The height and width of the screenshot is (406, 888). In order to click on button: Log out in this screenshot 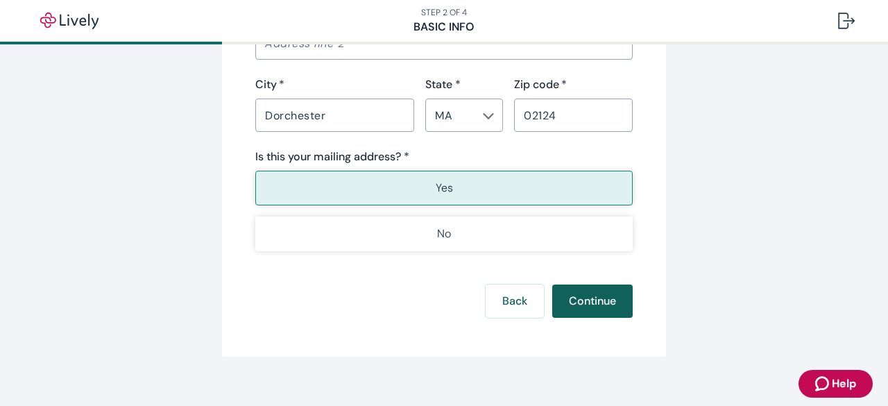, I will do `click(847, 21)`.